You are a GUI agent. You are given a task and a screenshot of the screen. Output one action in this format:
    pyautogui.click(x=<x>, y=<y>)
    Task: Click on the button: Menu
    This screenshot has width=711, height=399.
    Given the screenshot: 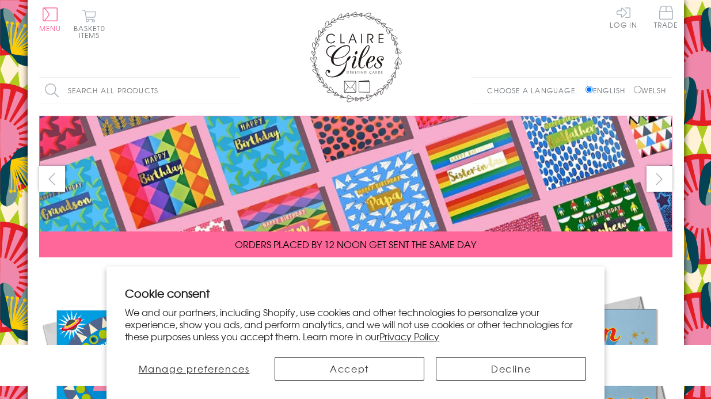 What is the action you would take?
    pyautogui.click(x=50, y=20)
    